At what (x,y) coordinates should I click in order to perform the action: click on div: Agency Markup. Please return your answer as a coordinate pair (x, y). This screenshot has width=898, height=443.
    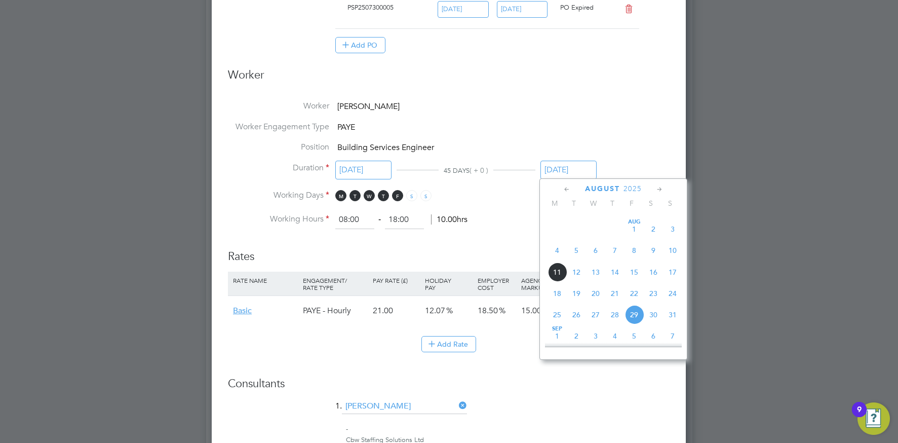
    Looking at the image, I should click on (545, 284).